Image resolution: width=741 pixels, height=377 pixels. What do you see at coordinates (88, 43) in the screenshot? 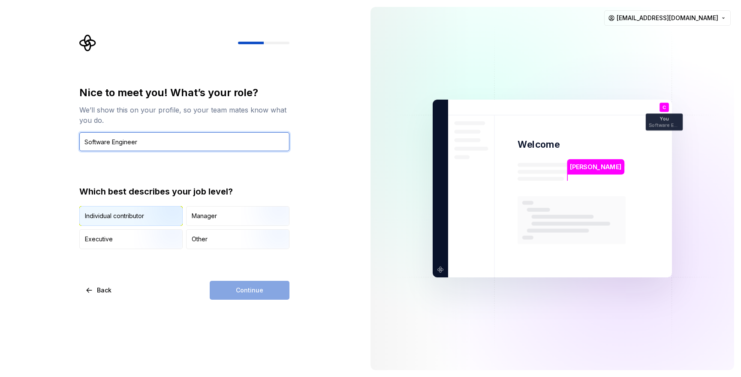
I see `svg: Supernova Logo` at bounding box center [88, 43].